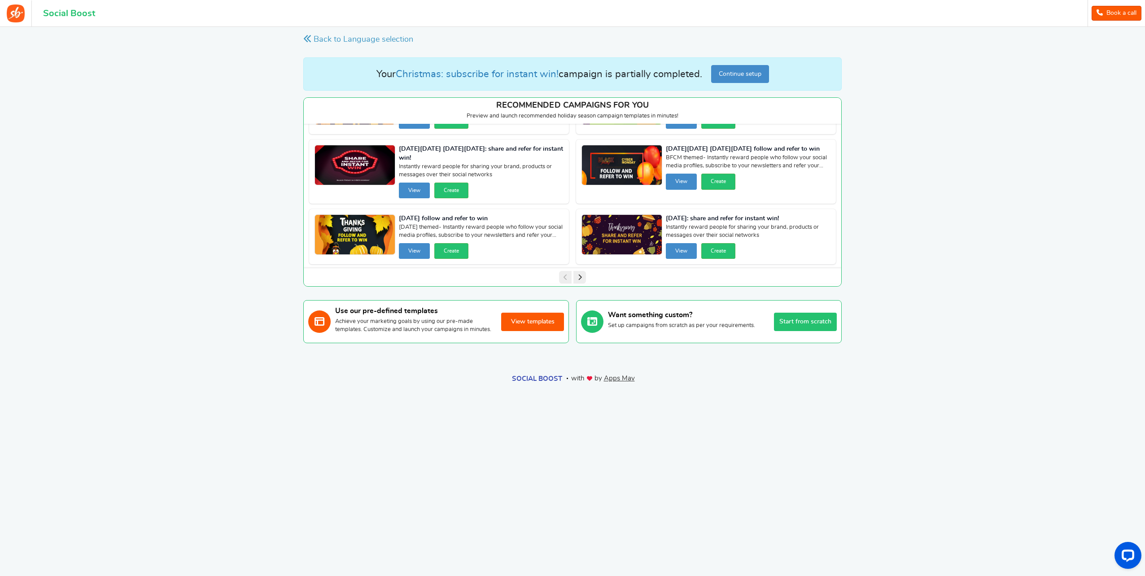  Describe the element at coordinates (619, 378) in the screenshot. I see `a: Apps Mav` at that location.